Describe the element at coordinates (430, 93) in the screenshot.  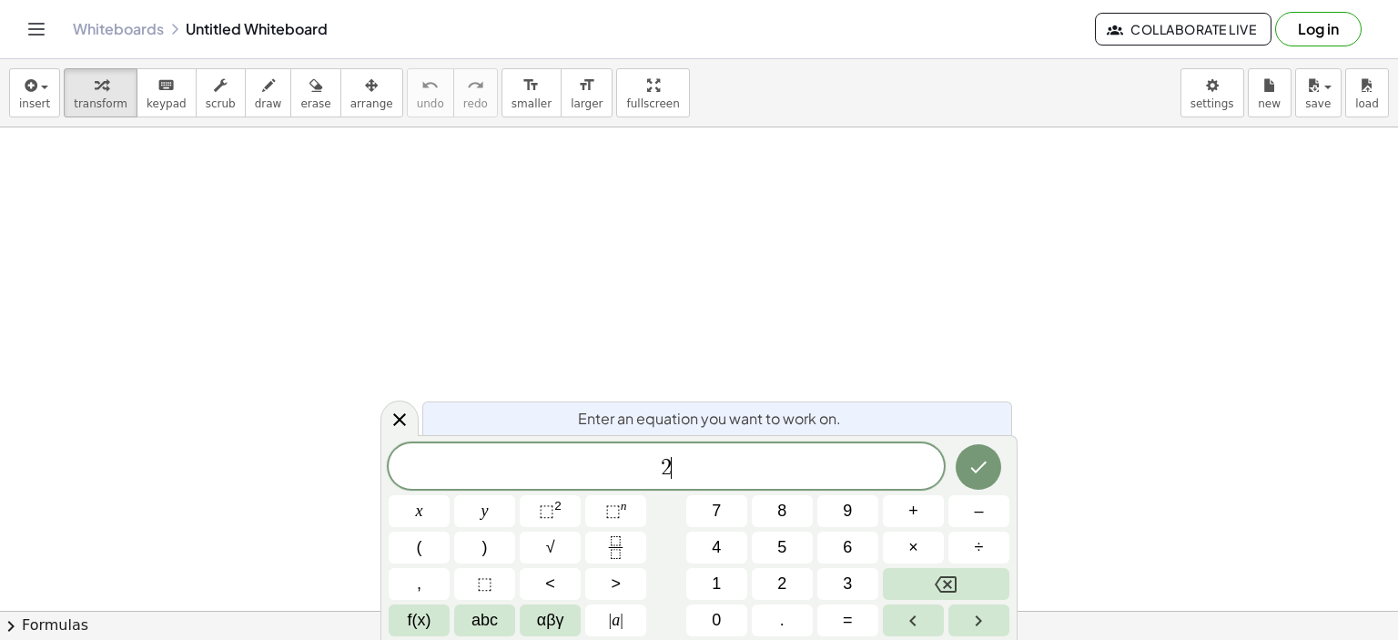
I see `button: undoundo` at that location.